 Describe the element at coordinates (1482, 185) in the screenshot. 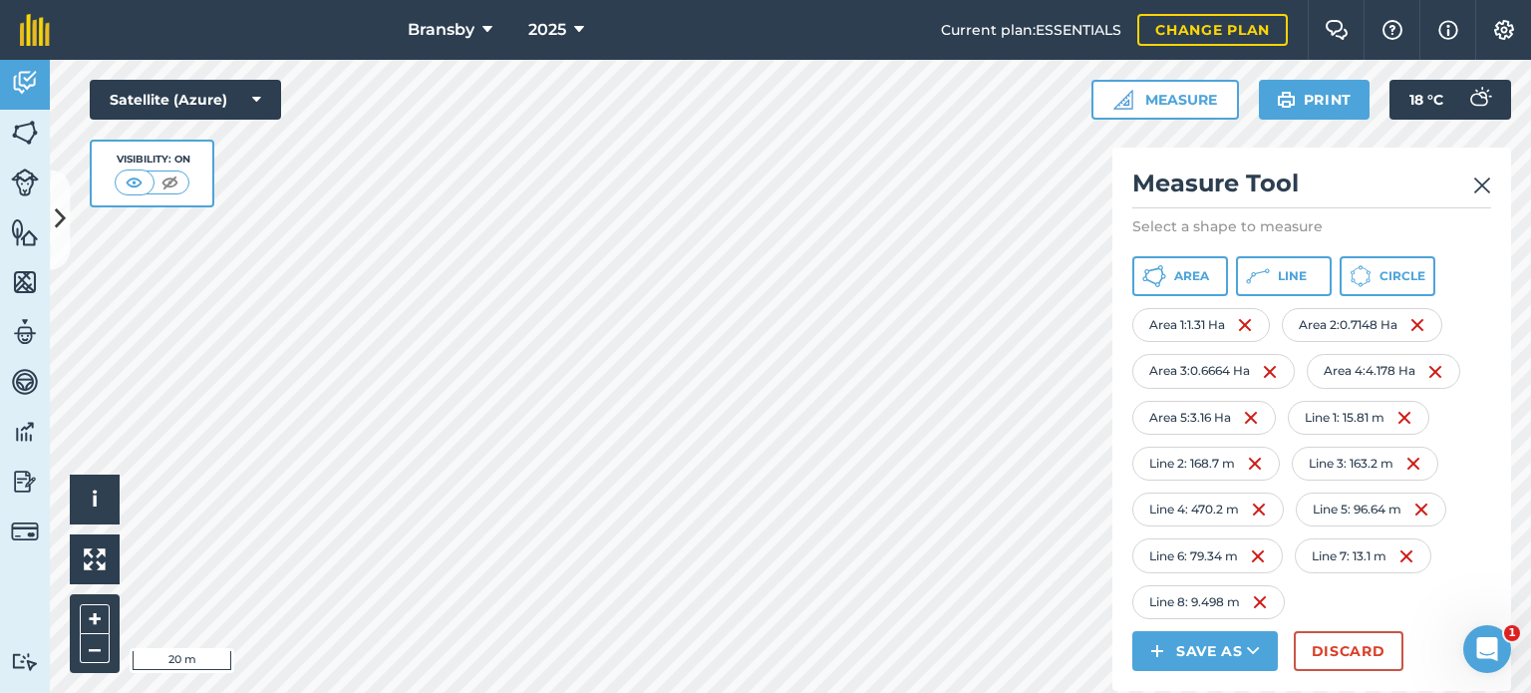

I see `img: svg+xml;base64,PHN2ZyB4bWxucz0iaHR0cDovL3d3dy53My5vcmcvMjAwMC9zdmciIHdpZHRoPSIyMiIgaGVpZ2h0PSIzMC...` at that location.